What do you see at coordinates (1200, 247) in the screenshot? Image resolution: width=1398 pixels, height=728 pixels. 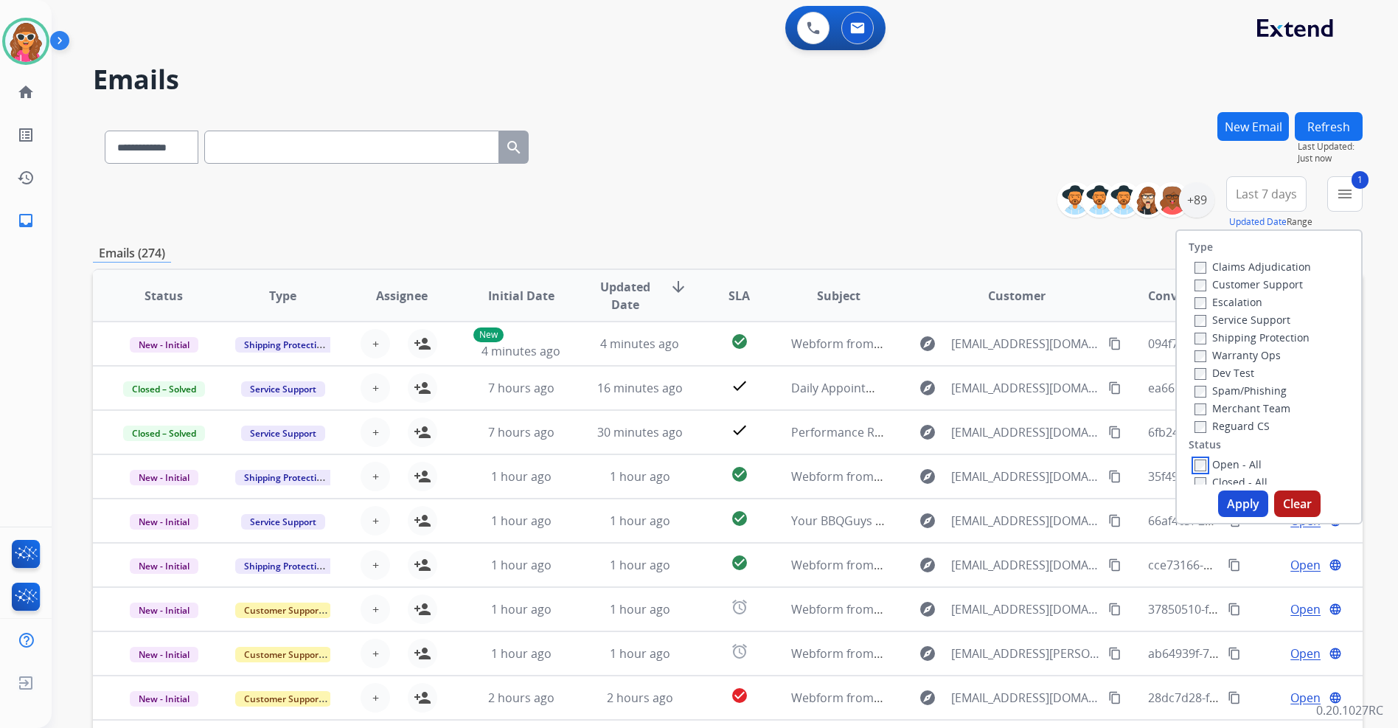 I see `label: Type` at bounding box center [1200, 247].